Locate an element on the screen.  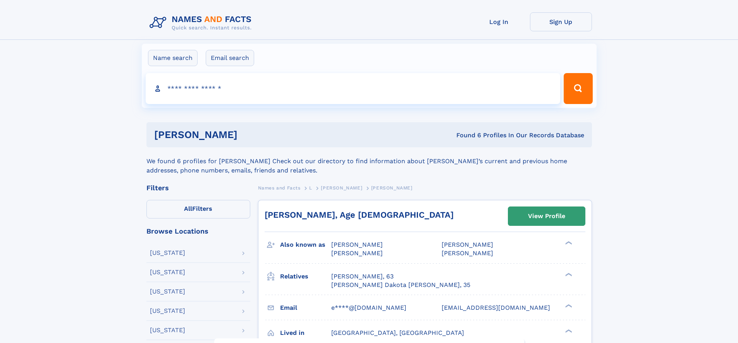
div: Filters is located at coordinates (198, 188).